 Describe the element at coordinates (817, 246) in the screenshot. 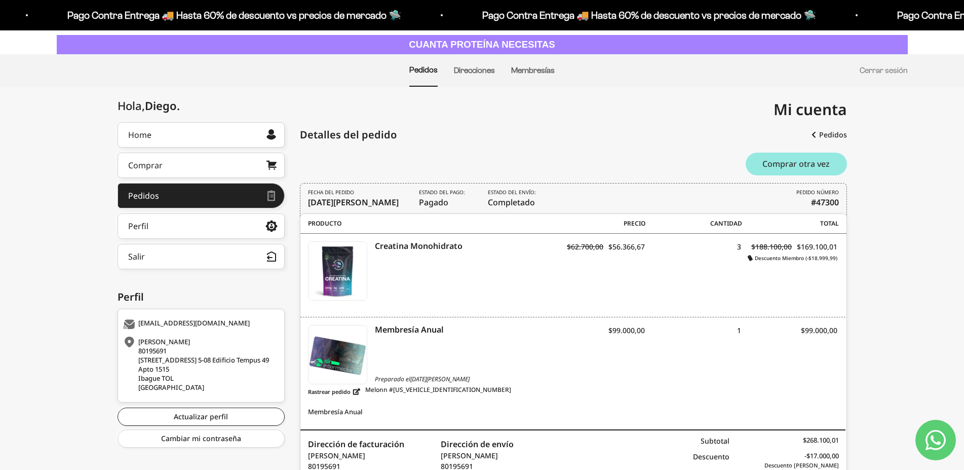

I see `span: $169.100,01` at that location.